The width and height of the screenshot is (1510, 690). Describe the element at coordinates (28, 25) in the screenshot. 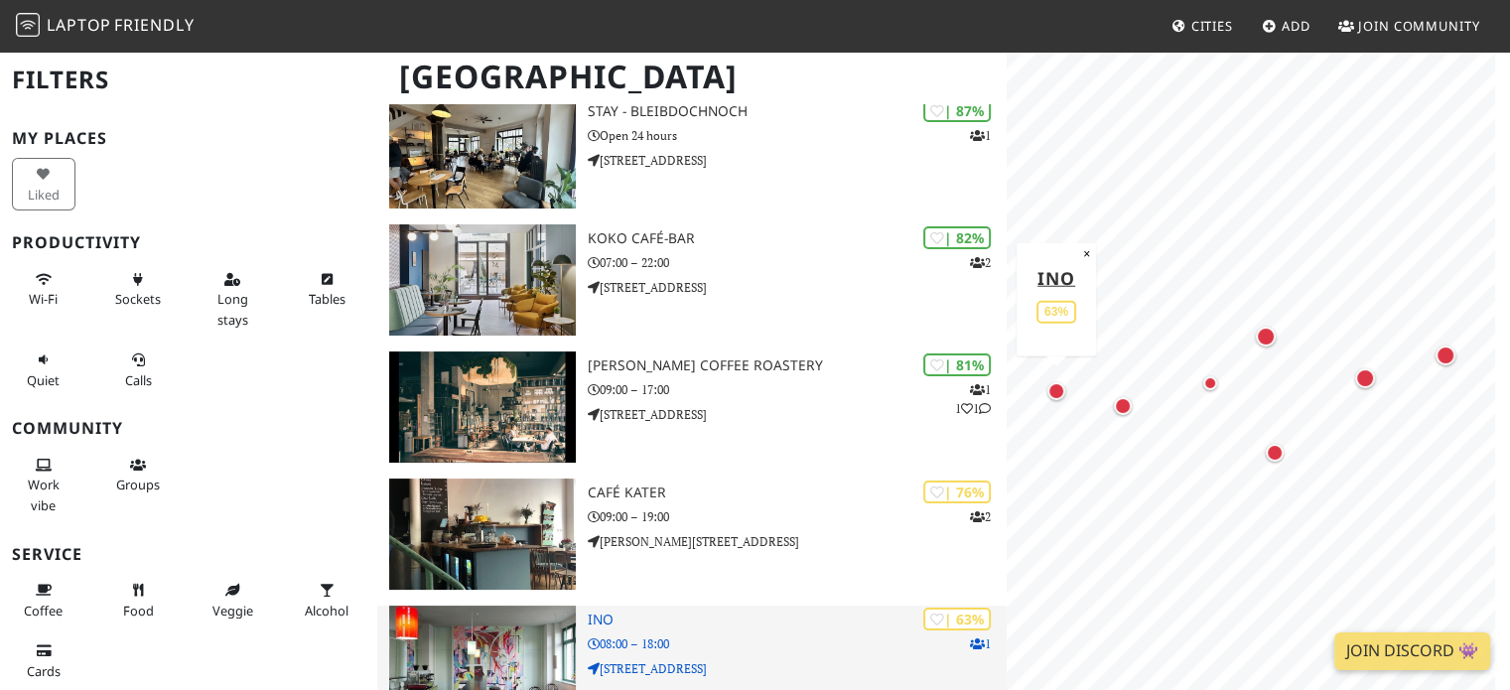

I see `img: LaptopFriendly` at that location.